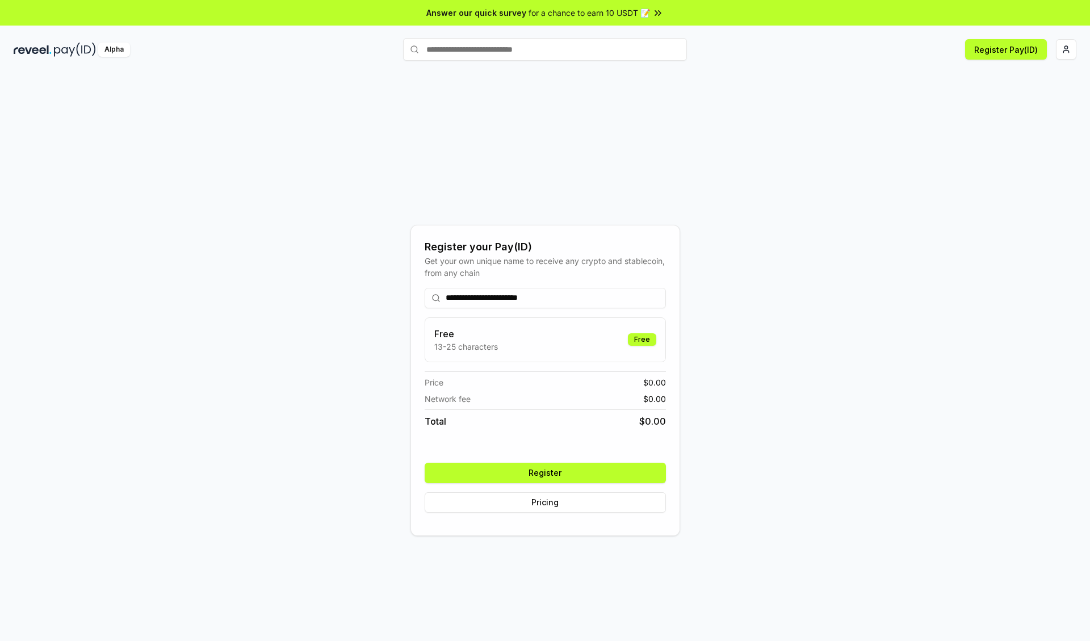  What do you see at coordinates (434, 382) in the screenshot?
I see `span: Price` at bounding box center [434, 382].